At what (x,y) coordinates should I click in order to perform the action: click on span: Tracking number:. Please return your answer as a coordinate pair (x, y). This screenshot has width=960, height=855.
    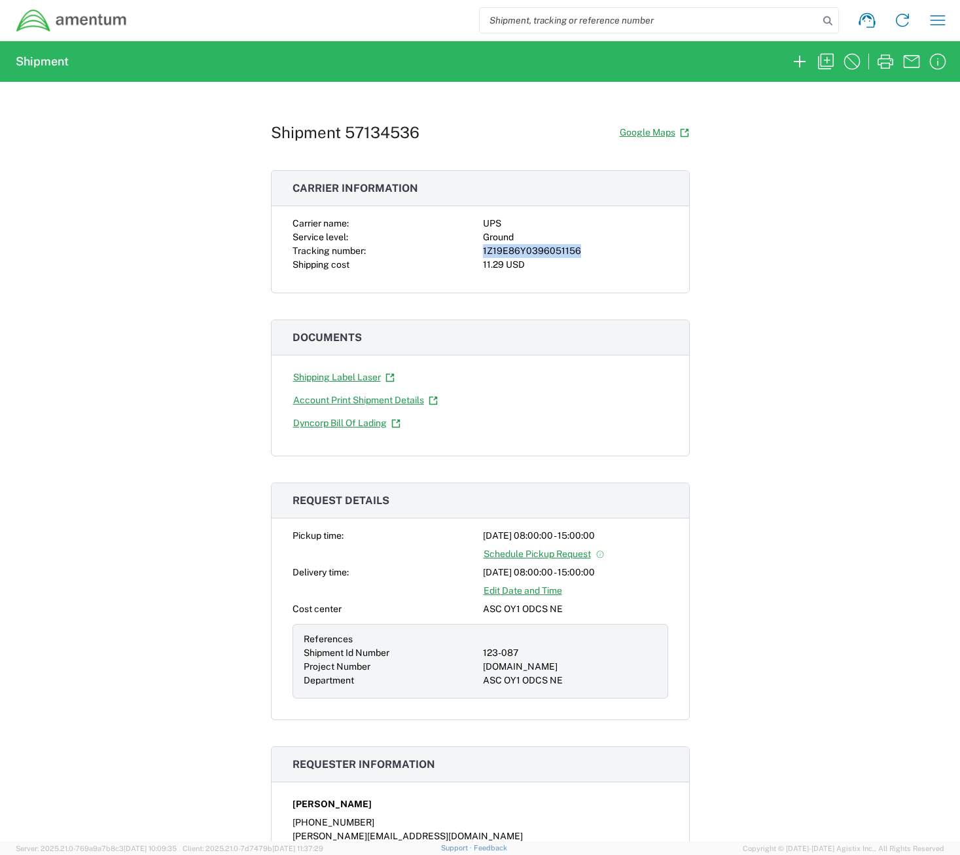
    Looking at the image, I should click on (329, 251).